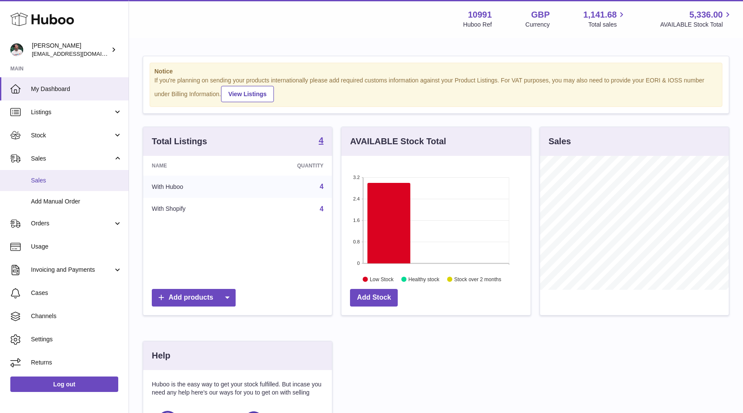  Describe the element at coordinates (398, 141) in the screenshot. I see `h3: AVAILABLE Stock Total` at that location.